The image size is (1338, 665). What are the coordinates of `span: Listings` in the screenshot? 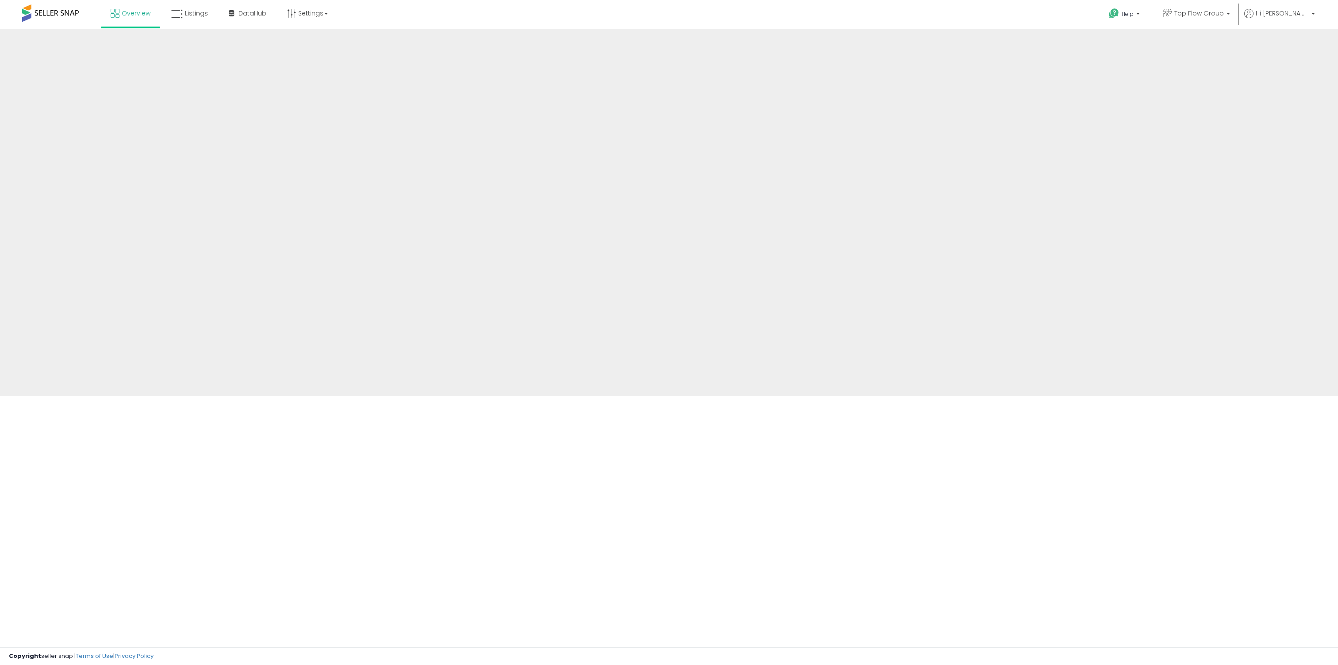 It's located at (196, 13).